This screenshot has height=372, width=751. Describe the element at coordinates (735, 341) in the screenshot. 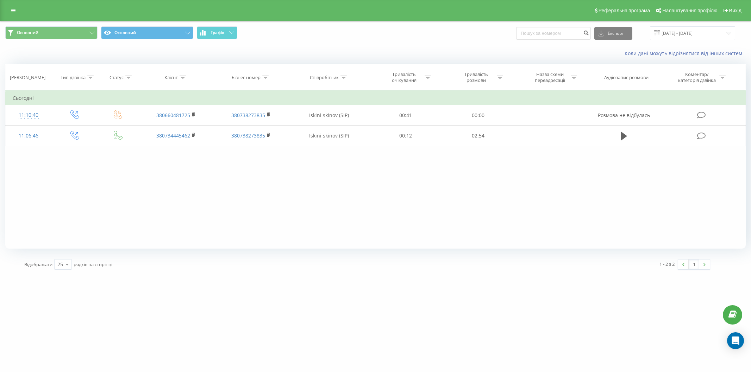

I see `div: Open Intercom Messenger` at that location.